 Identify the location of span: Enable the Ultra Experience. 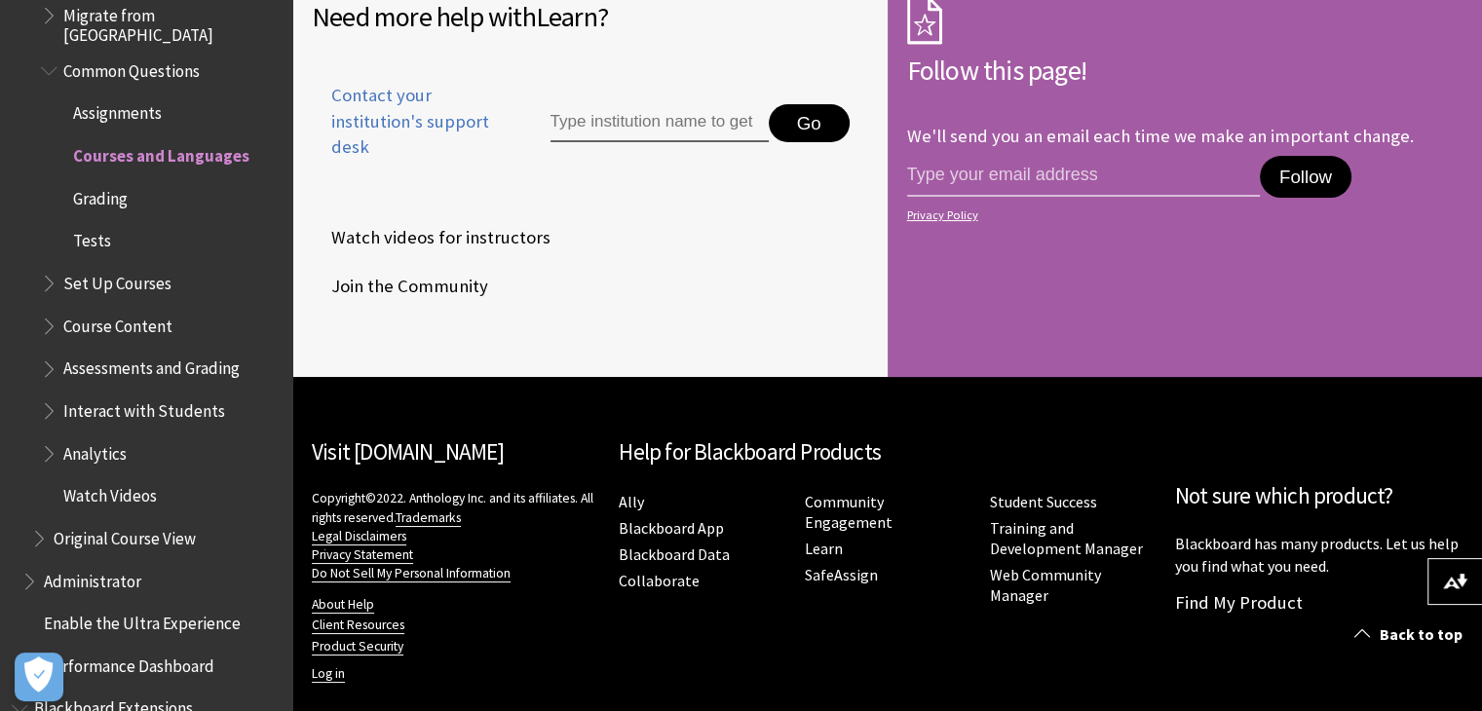
(142, 620).